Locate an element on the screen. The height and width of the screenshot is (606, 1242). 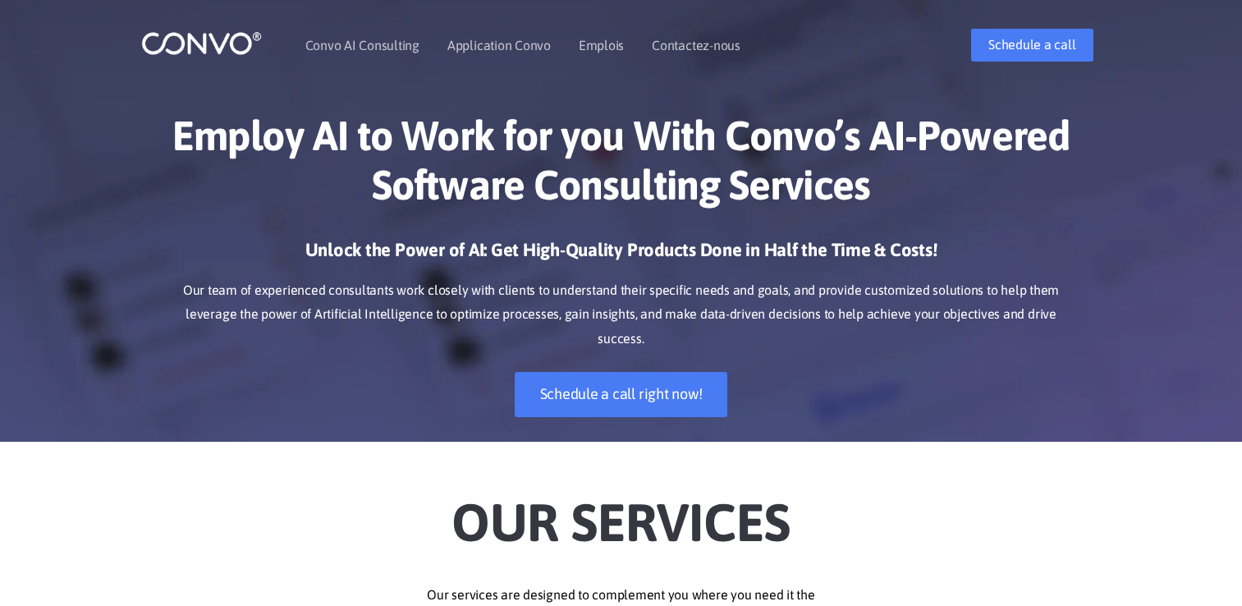
a: Schedule a call right now! is located at coordinates (621, 394).